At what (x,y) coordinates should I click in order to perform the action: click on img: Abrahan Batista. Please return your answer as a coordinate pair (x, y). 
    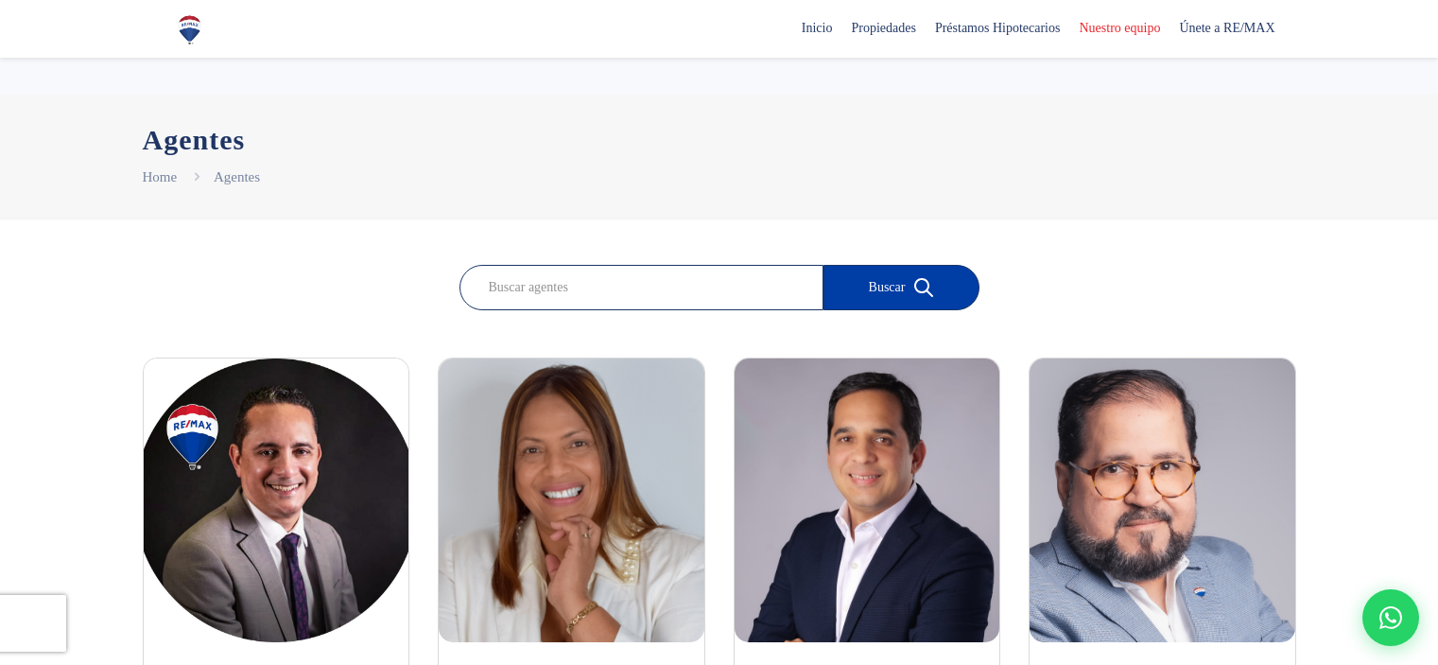
    Looking at the image, I should click on (276, 500).